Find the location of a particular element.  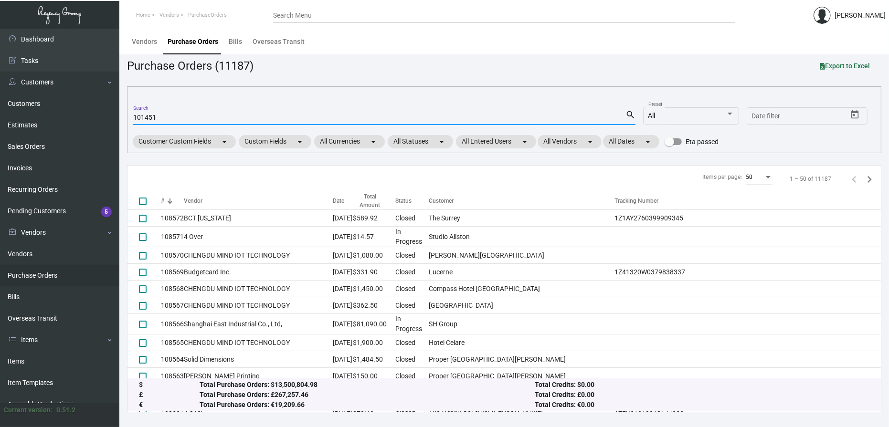

span: Eta passed is located at coordinates (702, 142).